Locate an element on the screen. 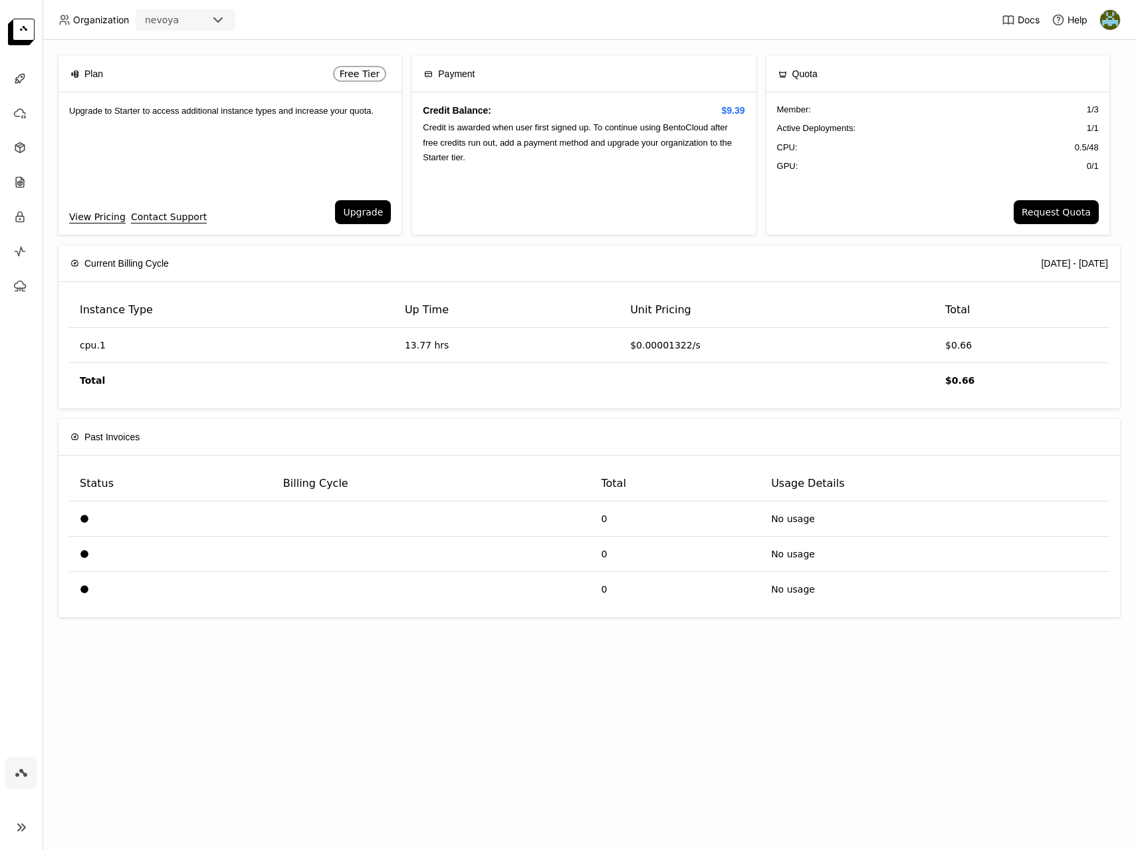 The height and width of the screenshot is (850, 1136). th: Status is located at coordinates (171, 483).